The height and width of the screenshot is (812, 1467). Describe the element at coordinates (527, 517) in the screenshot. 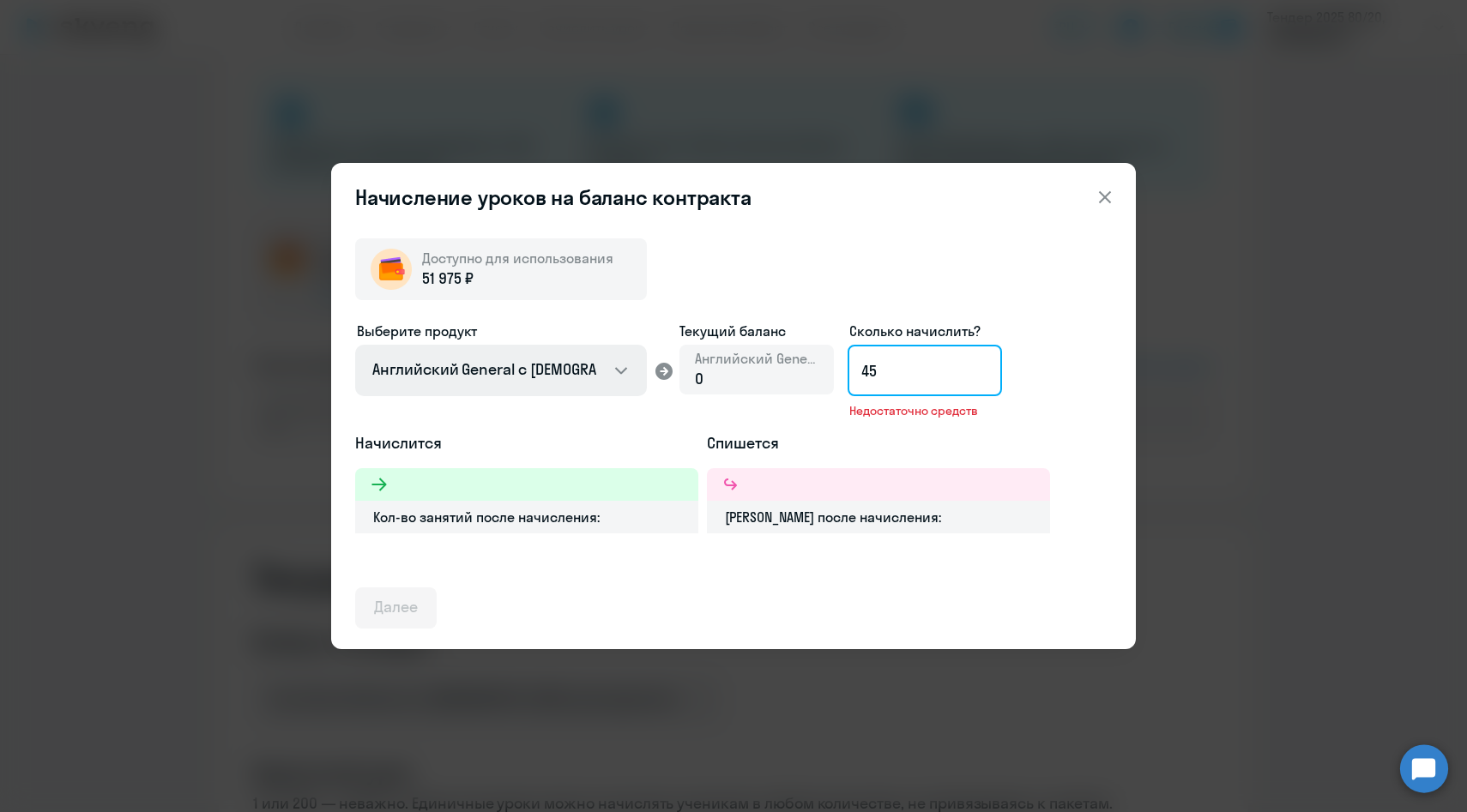

I see `div: Кол-во занятий после начисления:` at that location.